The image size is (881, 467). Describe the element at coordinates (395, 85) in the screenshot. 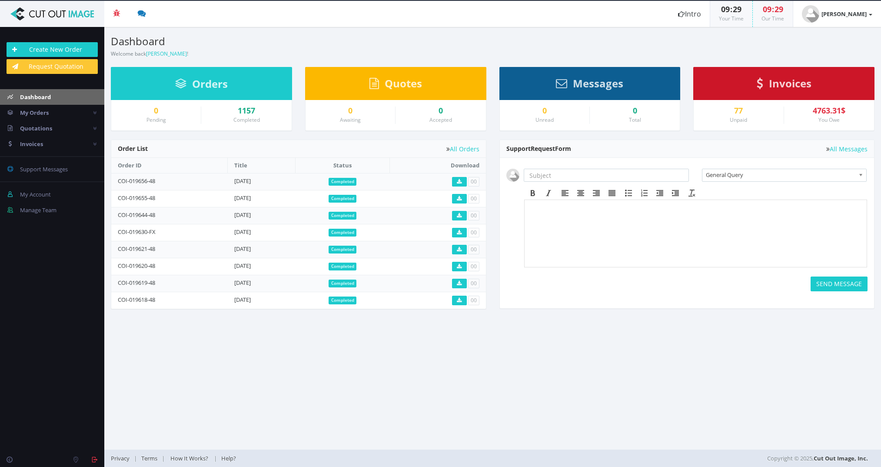

I see `a: Quotes` at that location.